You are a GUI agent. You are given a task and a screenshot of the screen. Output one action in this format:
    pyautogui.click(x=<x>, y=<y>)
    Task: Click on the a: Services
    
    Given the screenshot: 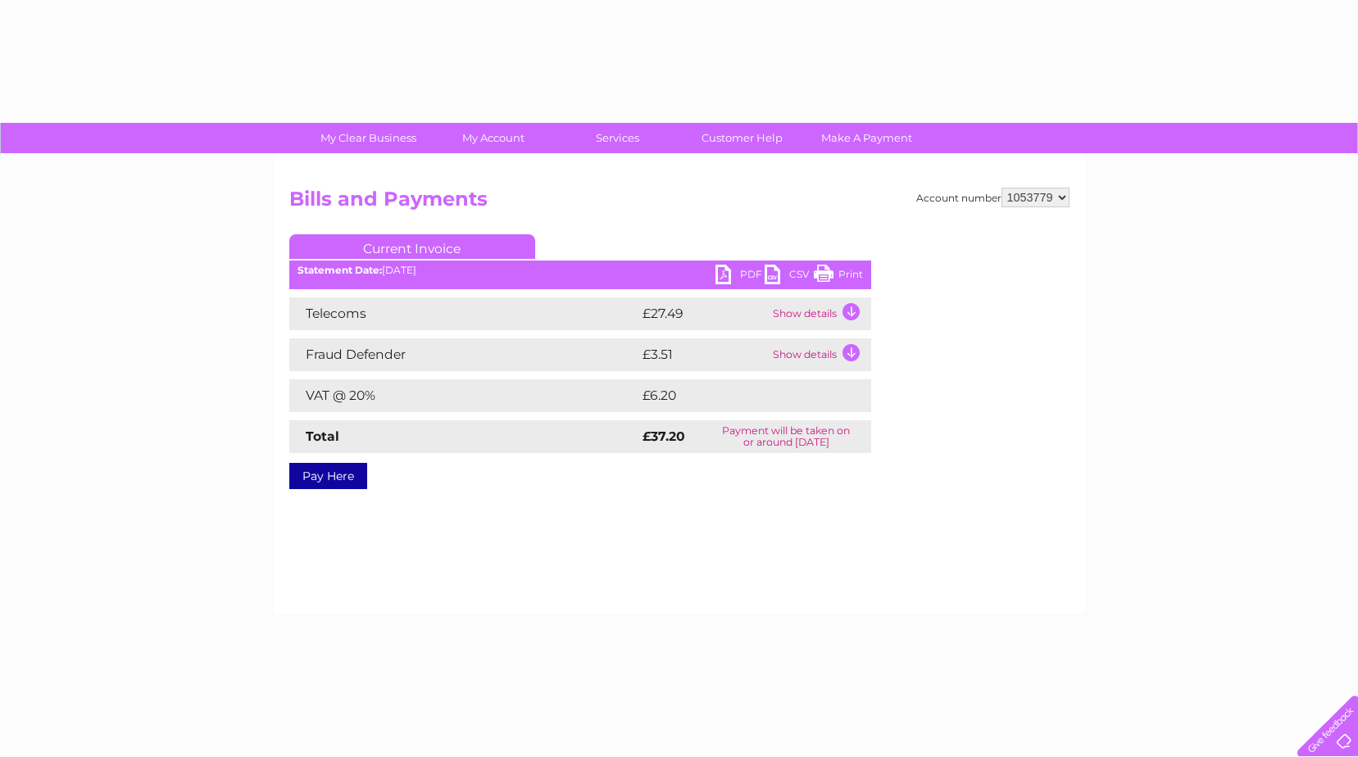 What is the action you would take?
    pyautogui.click(x=617, y=138)
    